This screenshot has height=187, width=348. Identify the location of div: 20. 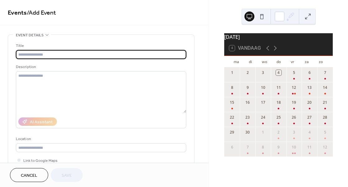
(309, 103).